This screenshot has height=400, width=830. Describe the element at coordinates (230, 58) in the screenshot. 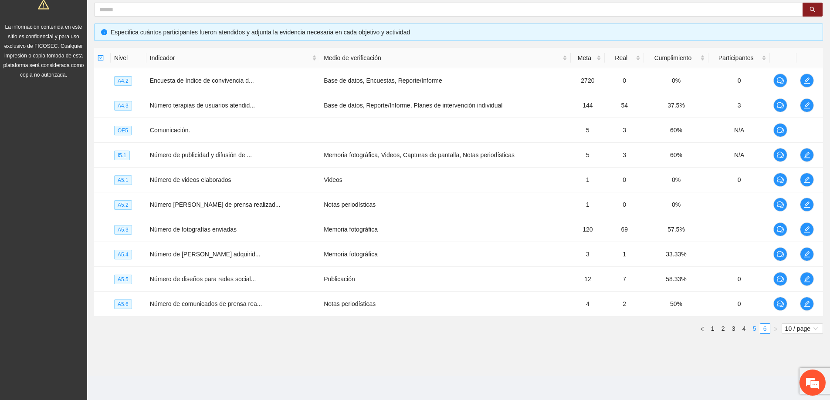

I see `span: Indicador` at that location.